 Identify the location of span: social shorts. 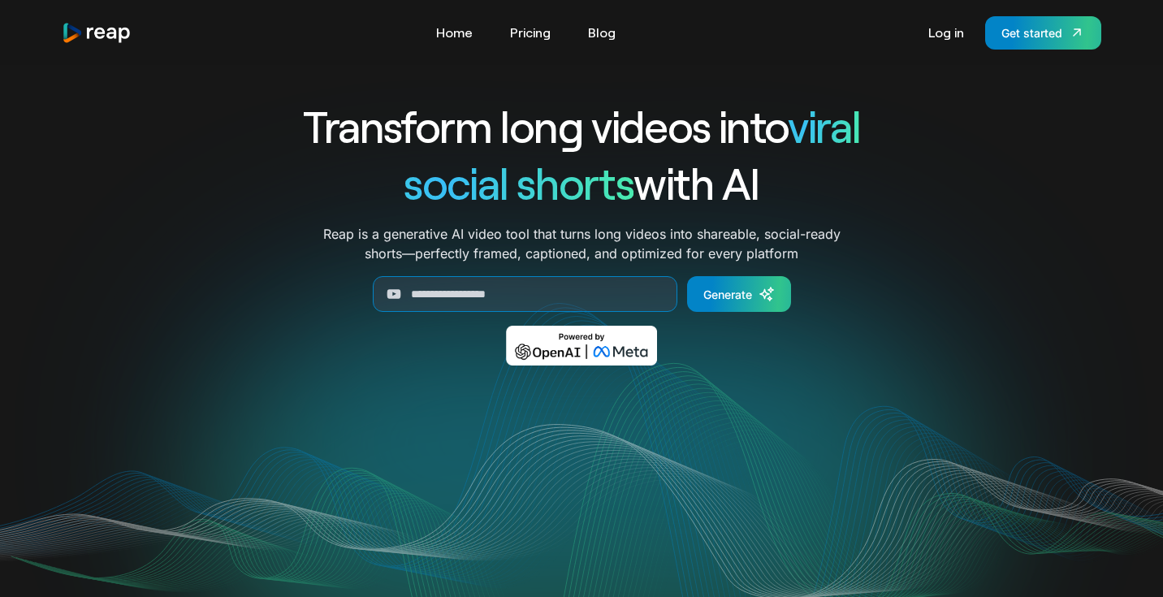
(518, 182).